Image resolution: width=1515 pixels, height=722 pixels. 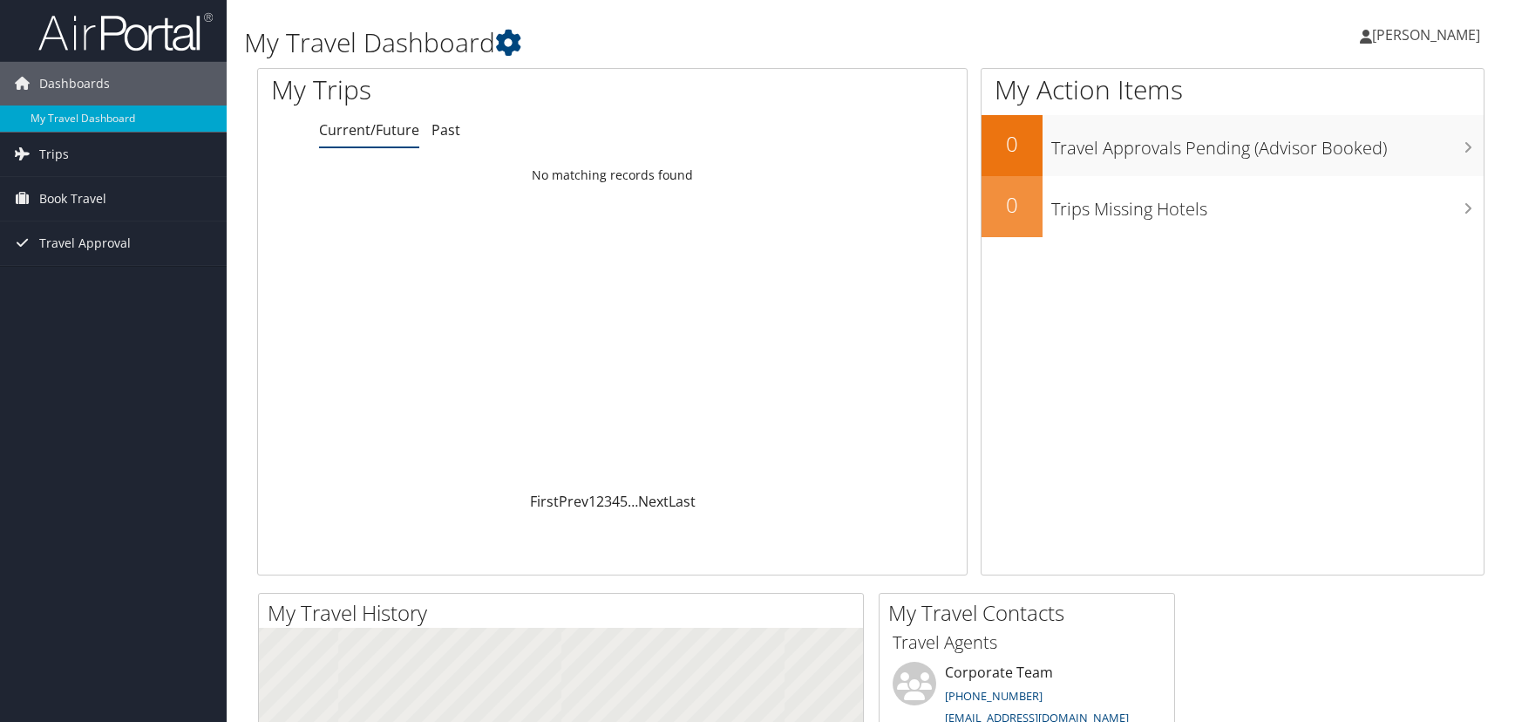 What do you see at coordinates (653, 501) in the screenshot?
I see `a: Next` at bounding box center [653, 501].